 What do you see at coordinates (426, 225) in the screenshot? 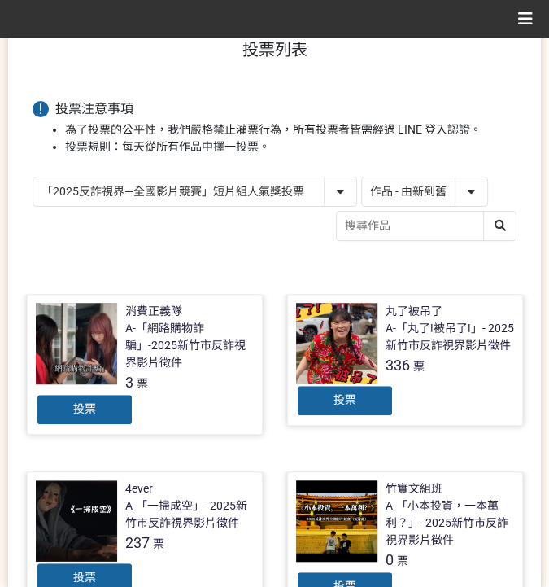
I see `input: 搜尋作品` at bounding box center [426, 225].